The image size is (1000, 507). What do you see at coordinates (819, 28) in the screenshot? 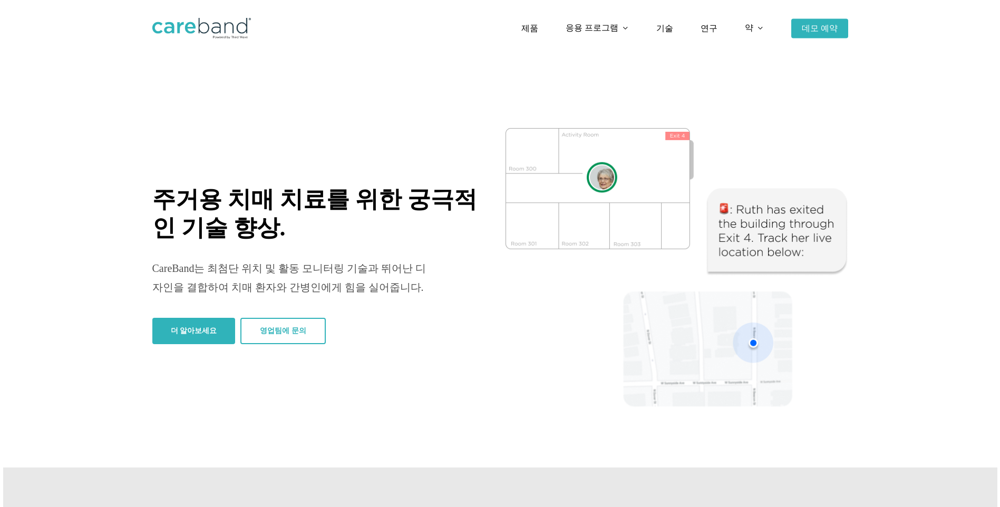
I see `span: 데모 예약` at bounding box center [819, 28].